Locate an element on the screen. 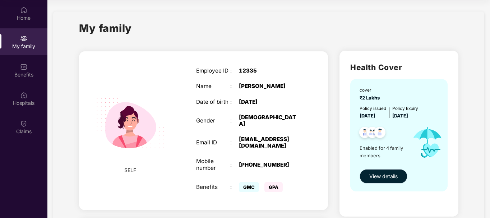 The image size is (490, 218). div: Name is located at coordinates (213, 86).